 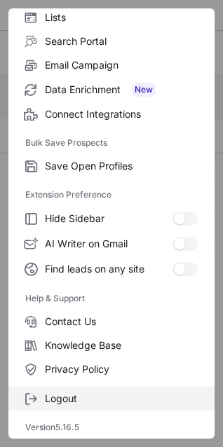 I want to click on label: Lists, so click(x=112, y=18).